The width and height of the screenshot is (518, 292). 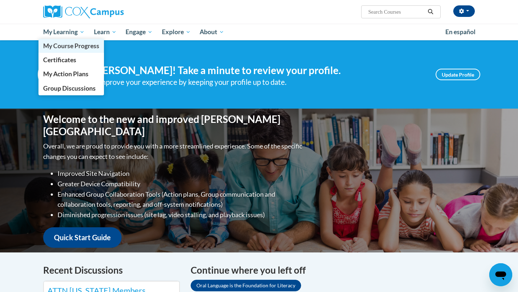 What do you see at coordinates (112, 12) in the screenshot?
I see `a: Cox Campus` at bounding box center [112, 12].